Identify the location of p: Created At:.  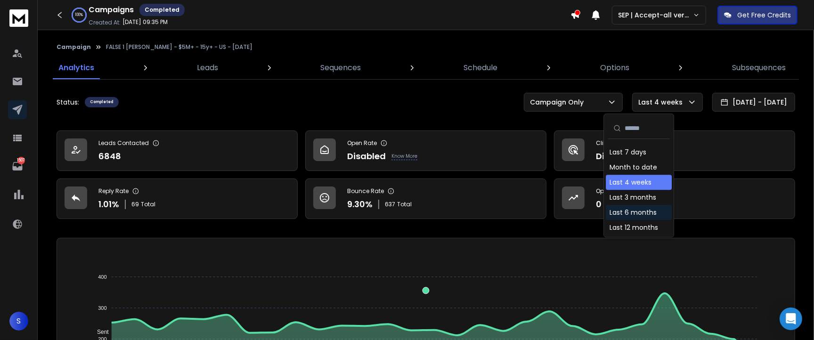
(105, 23).